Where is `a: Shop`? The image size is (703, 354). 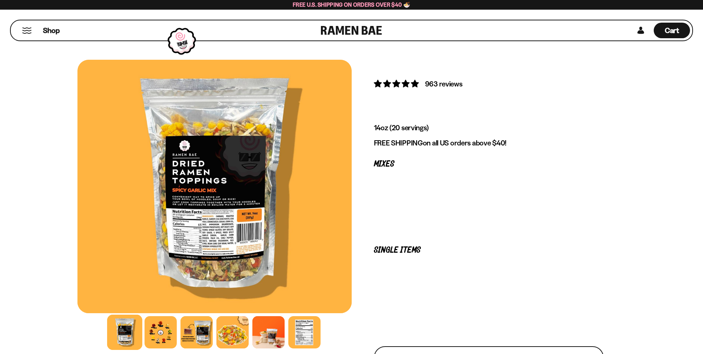 a: Shop is located at coordinates (51, 30).